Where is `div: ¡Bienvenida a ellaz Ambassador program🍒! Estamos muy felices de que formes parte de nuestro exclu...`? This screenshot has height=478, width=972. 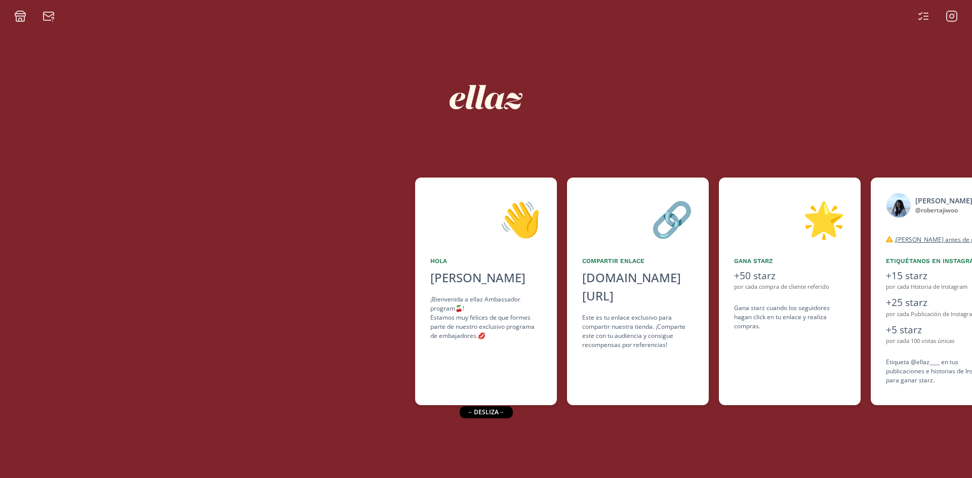
div: ¡Bienvenida a ellaz Ambassador program🍒! Estamos muy felices de que formes parte de nuestro exclu... is located at coordinates (486, 318).